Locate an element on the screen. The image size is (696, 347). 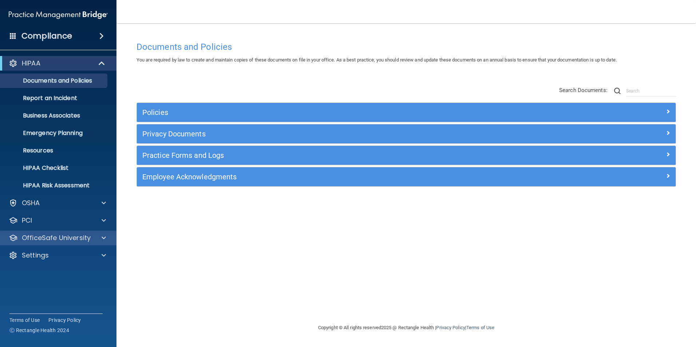
a: HIPAA is located at coordinates (57, 63).